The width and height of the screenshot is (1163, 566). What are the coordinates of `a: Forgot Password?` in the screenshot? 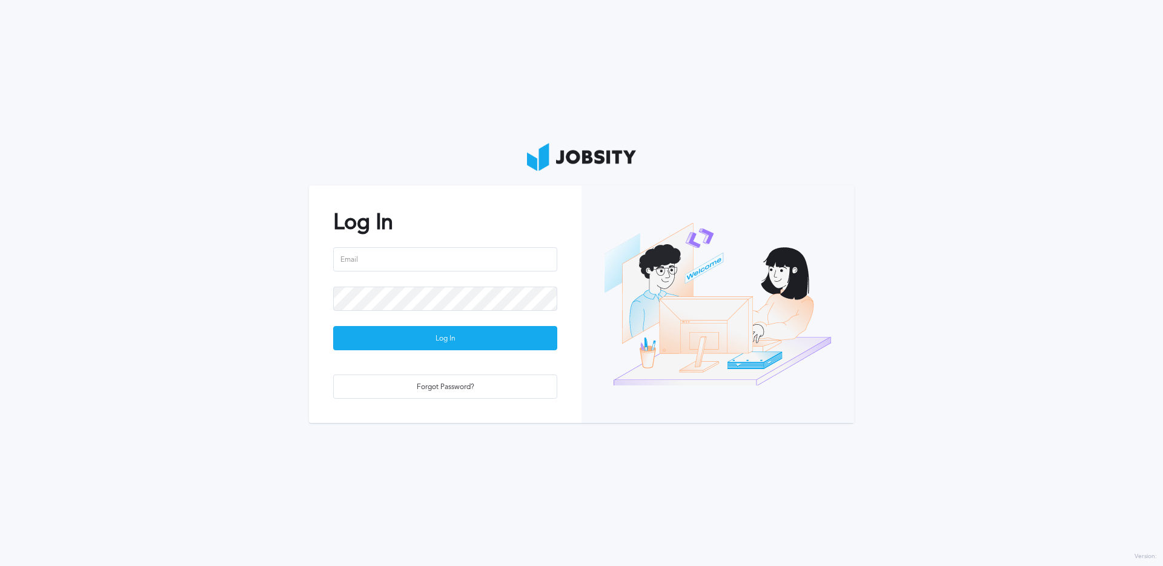 It's located at (445, 387).